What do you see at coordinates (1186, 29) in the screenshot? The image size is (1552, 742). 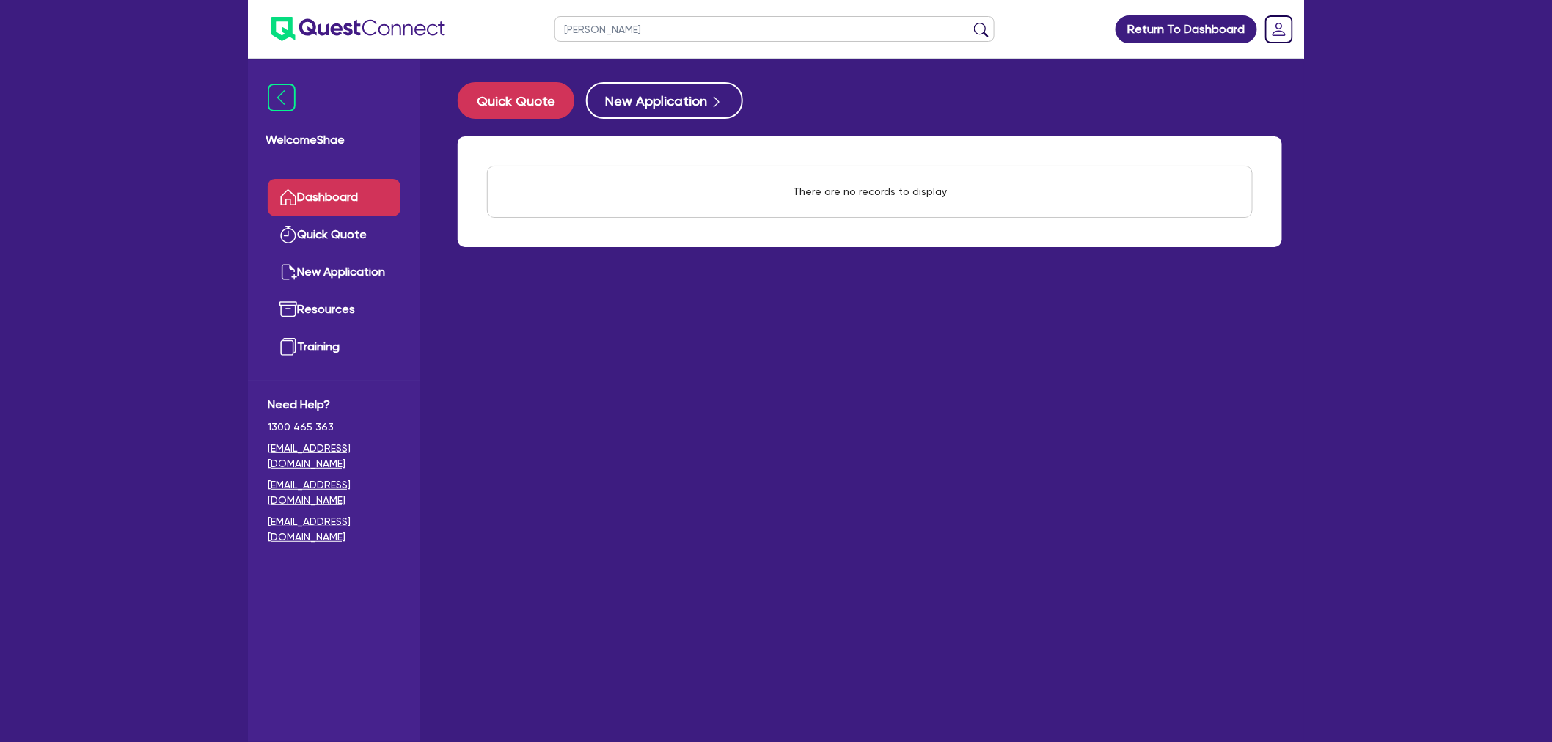 I see `a: Return To Dashboard` at bounding box center [1186, 29].